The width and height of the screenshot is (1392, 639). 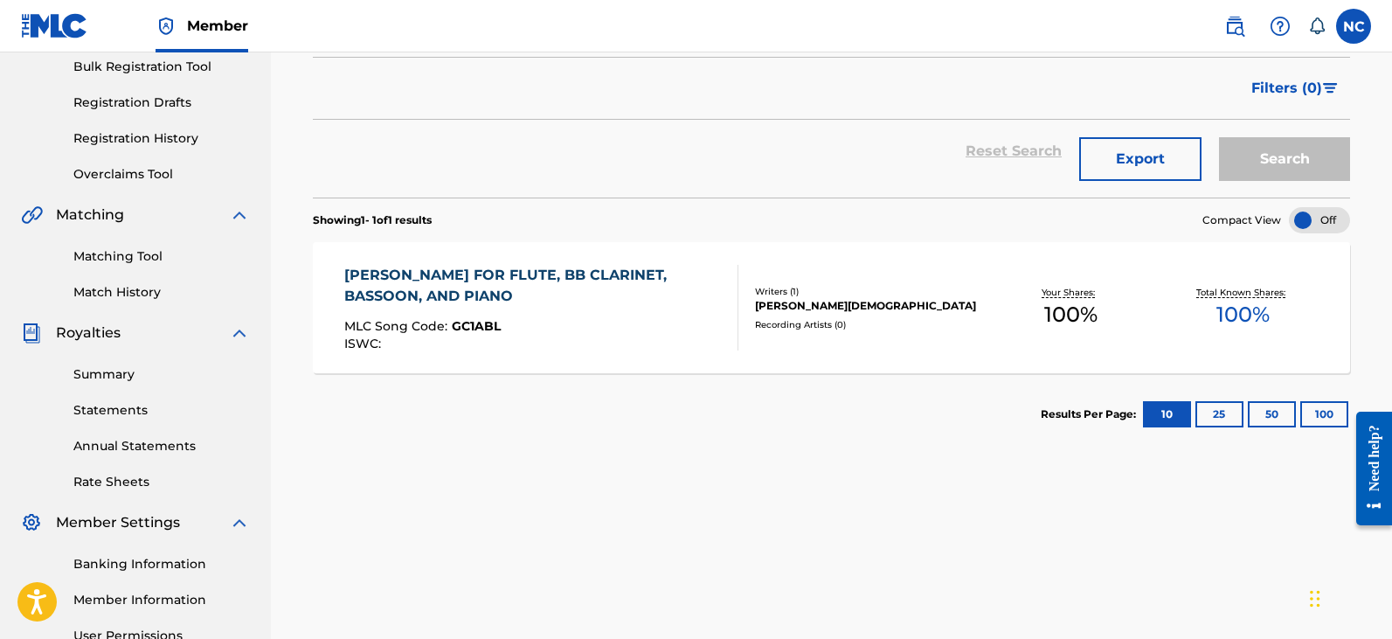 What do you see at coordinates (1141, 159) in the screenshot?
I see `button: Export` at bounding box center [1141, 159].